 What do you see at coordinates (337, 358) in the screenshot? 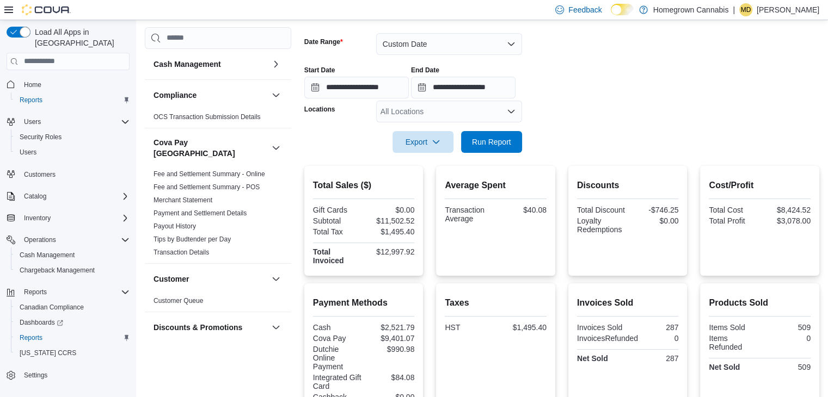
I see `div: Dutchie Online Payment` at bounding box center [337, 358].